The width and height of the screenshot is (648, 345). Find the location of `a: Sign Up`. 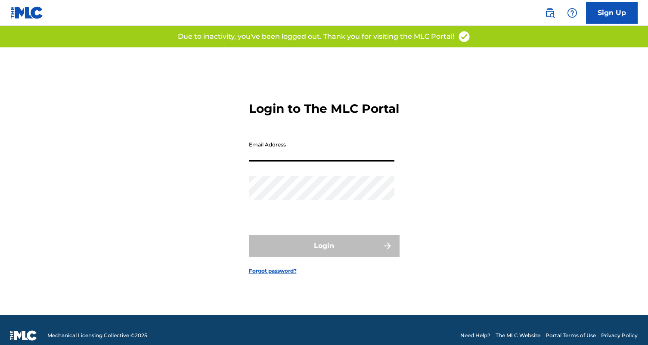

a: Sign Up is located at coordinates (611, 13).